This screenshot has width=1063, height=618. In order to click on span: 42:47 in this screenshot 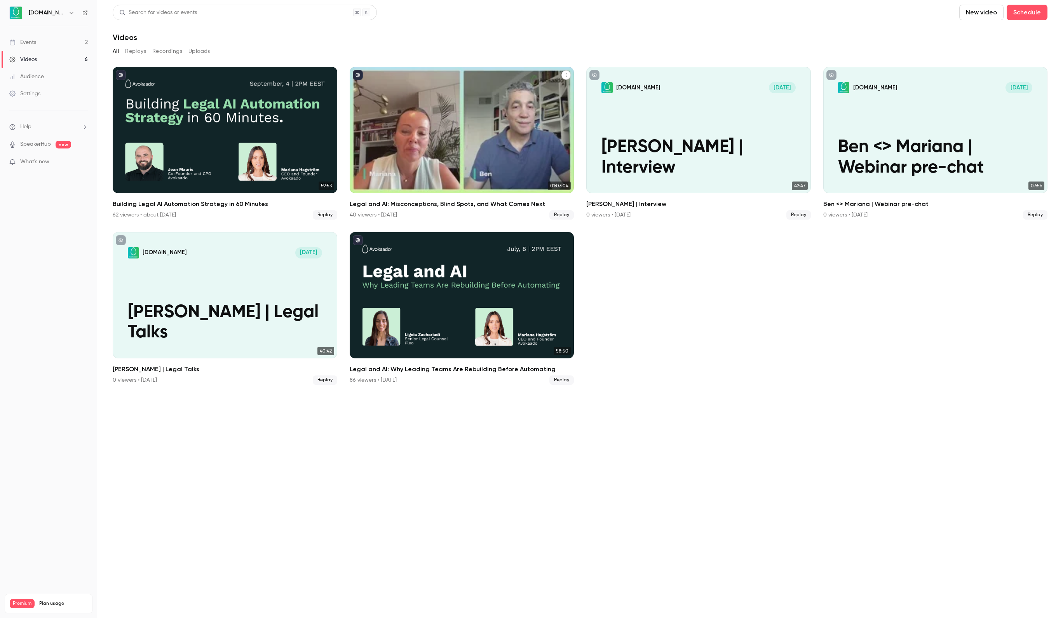, I will do `click(800, 186)`.